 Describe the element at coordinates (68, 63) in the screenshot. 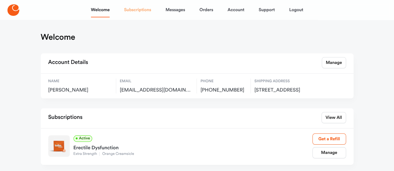

I see `h2: Account Details` at that location.